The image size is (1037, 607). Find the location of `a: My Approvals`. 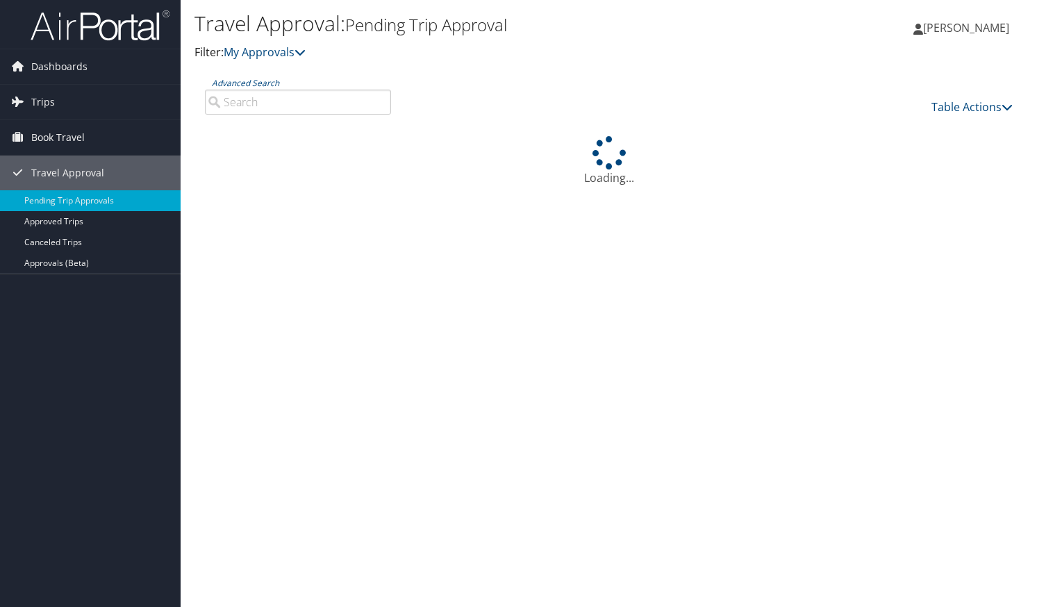

a: My Approvals is located at coordinates (265, 52).